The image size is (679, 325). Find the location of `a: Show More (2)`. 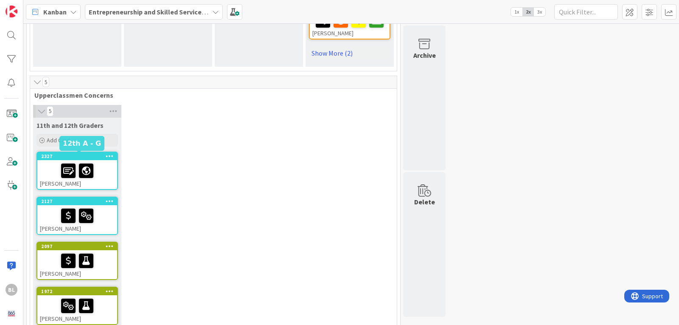

a: Show More (2) is located at coordinates (350, 53).